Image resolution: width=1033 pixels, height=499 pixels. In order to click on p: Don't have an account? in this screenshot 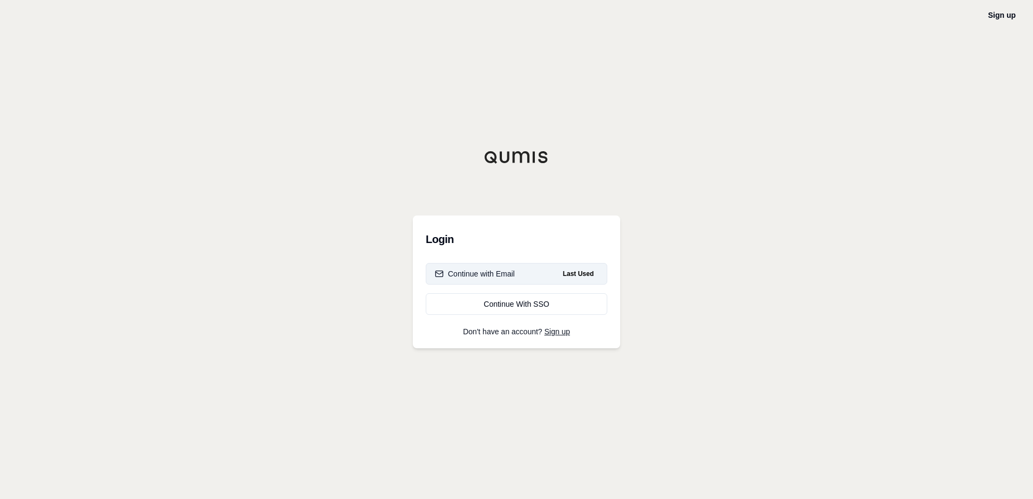, I will do `click(517, 332)`.